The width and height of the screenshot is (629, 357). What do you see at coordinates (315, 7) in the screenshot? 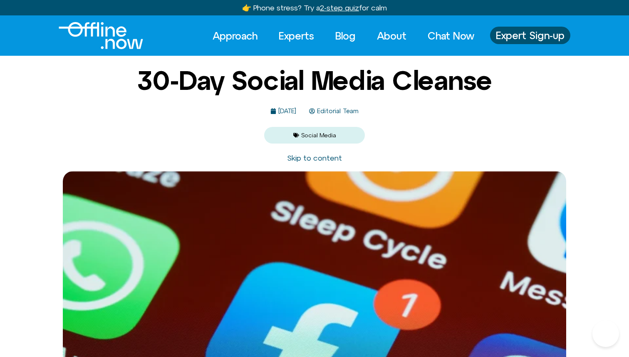
I see `a: 👉 Phone stress? Try a2-step quizfor calm` at bounding box center [315, 7].